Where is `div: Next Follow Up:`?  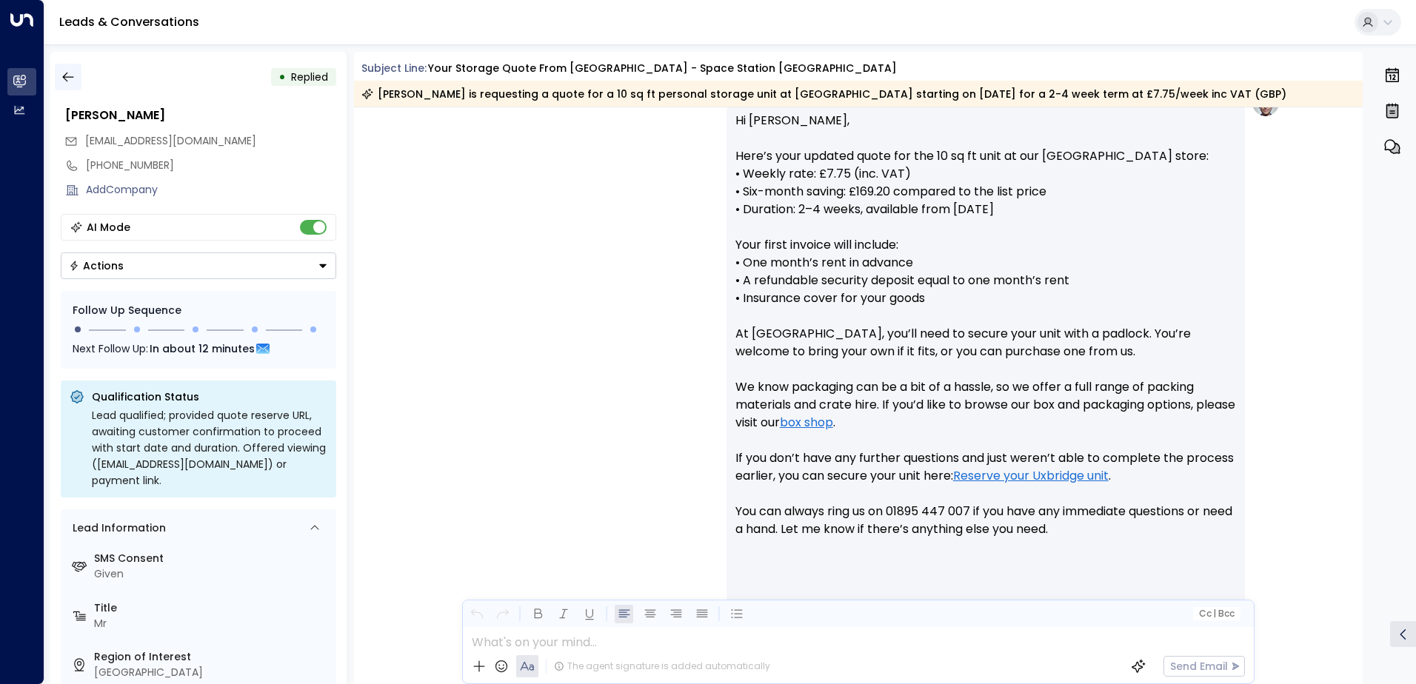
div: Next Follow Up: is located at coordinates (198, 349).